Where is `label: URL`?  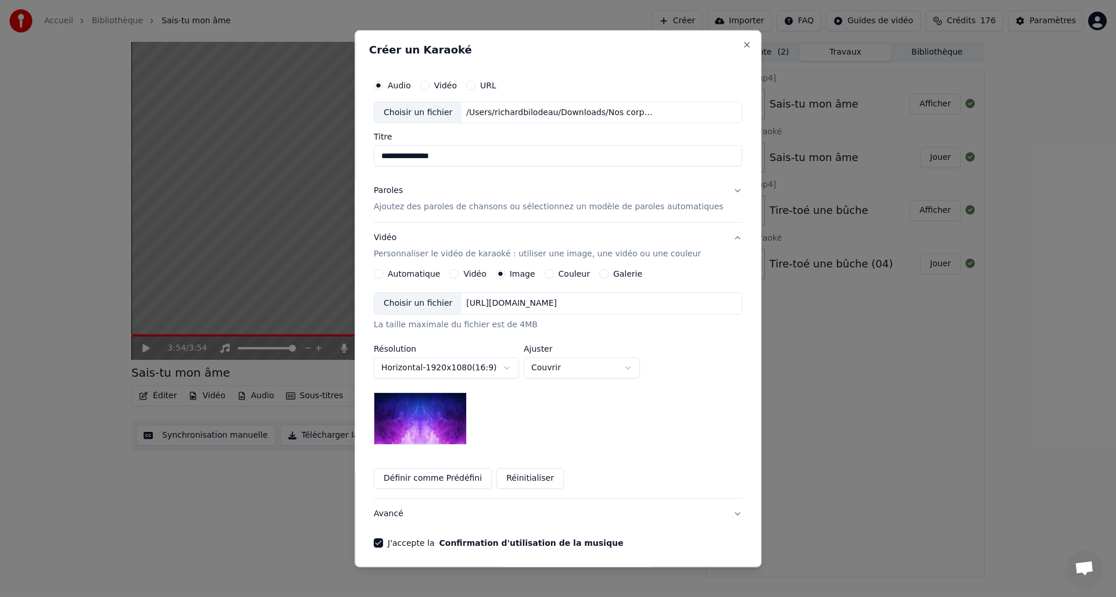 label: URL is located at coordinates (488, 85).